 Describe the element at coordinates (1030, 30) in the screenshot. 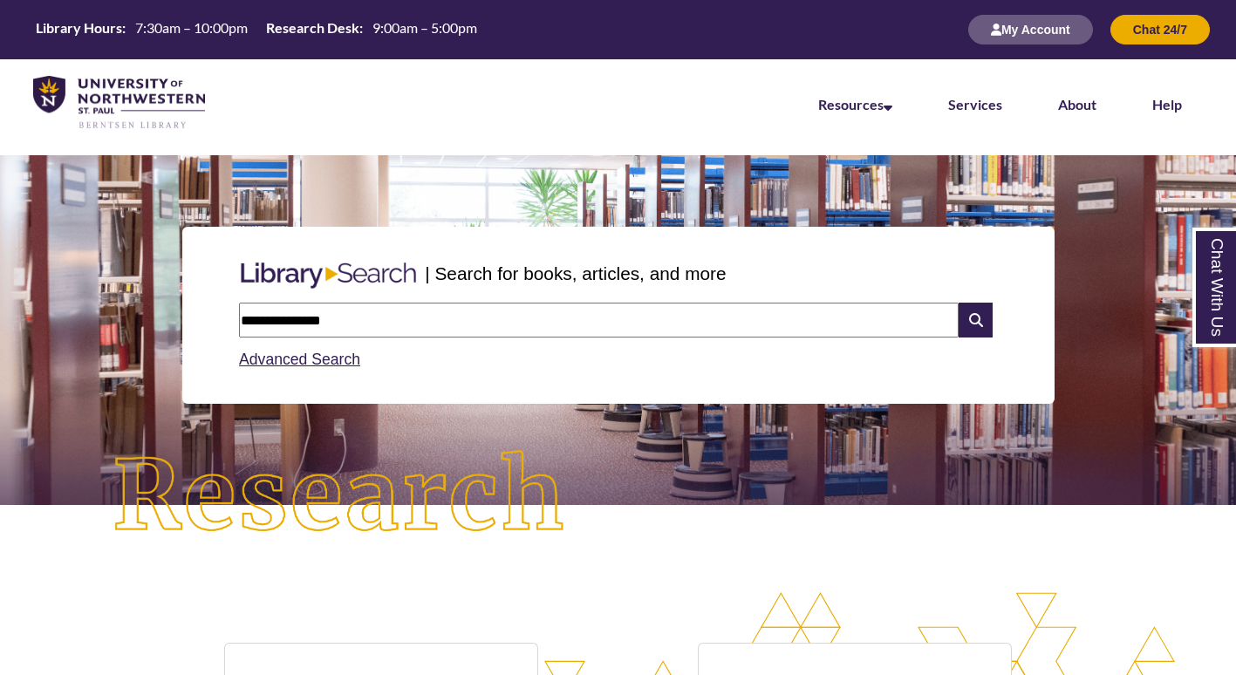

I see `button: My Account` at that location.